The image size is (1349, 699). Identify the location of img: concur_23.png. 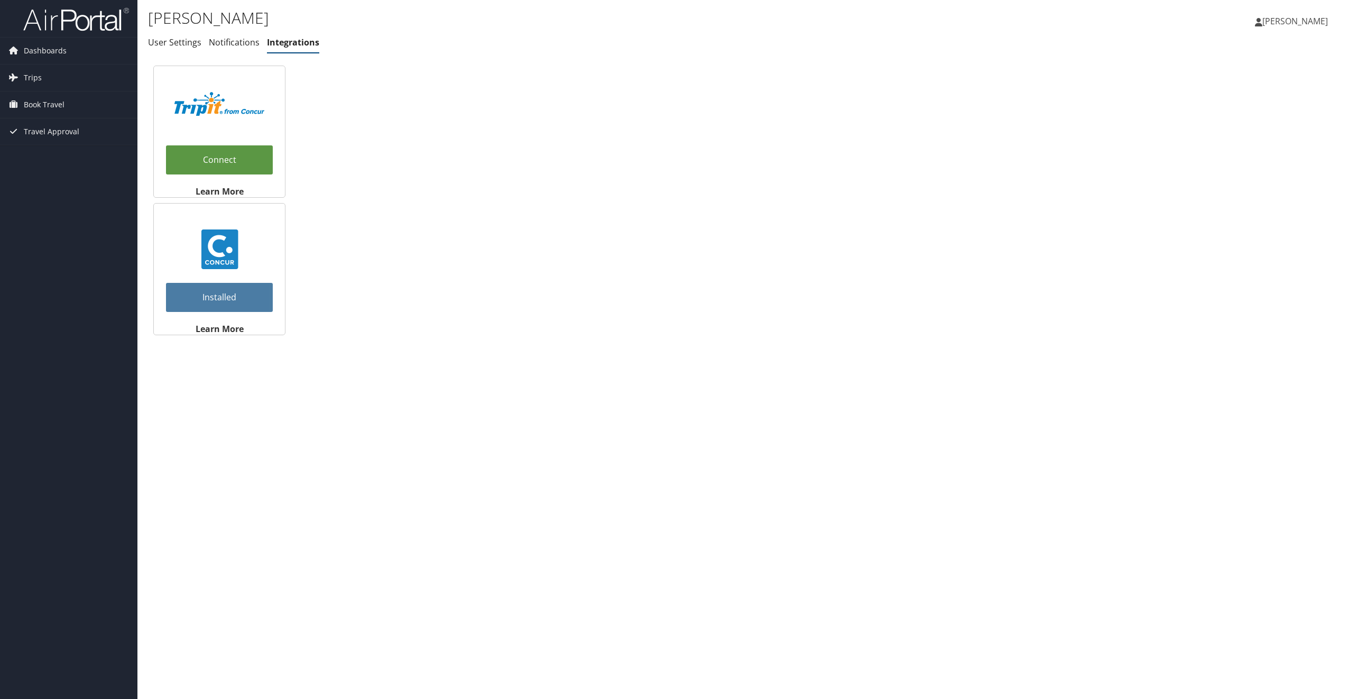
(219, 249).